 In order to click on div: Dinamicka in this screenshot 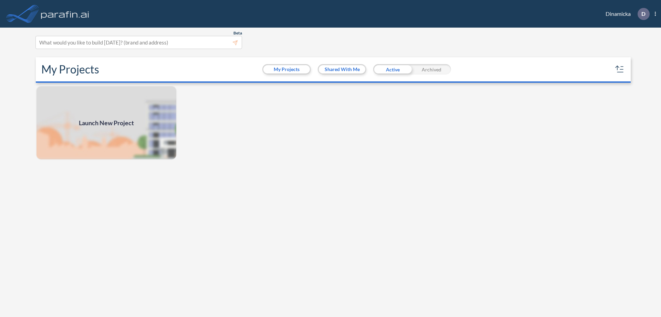, I will do `click(626, 14)`.